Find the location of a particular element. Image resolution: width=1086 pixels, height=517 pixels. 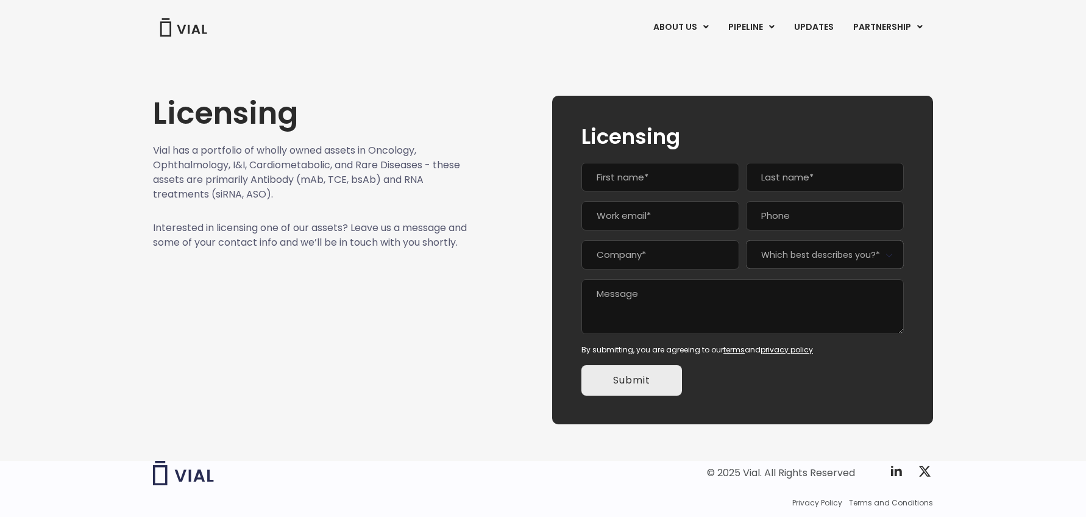

a: privacy policy is located at coordinates (786, 349).